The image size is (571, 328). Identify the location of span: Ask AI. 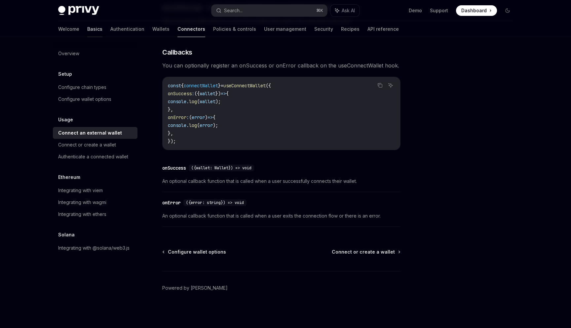
(348, 11).